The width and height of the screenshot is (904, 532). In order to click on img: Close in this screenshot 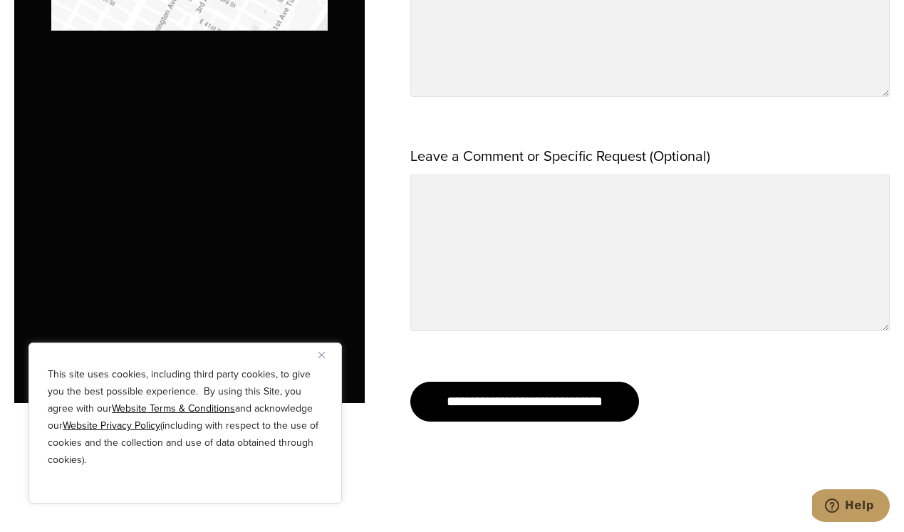, I will do `click(321, 355)`.